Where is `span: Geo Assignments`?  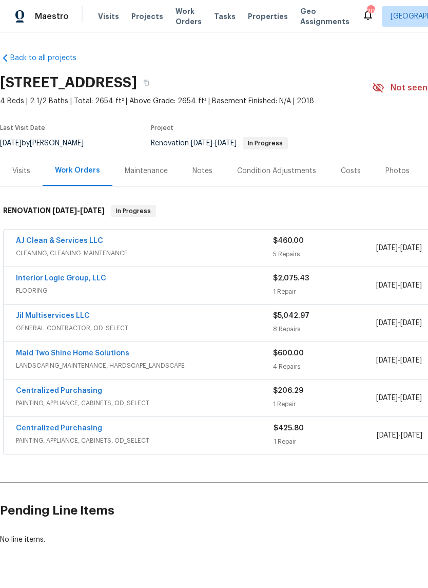
span: Geo Assignments is located at coordinates (325, 16).